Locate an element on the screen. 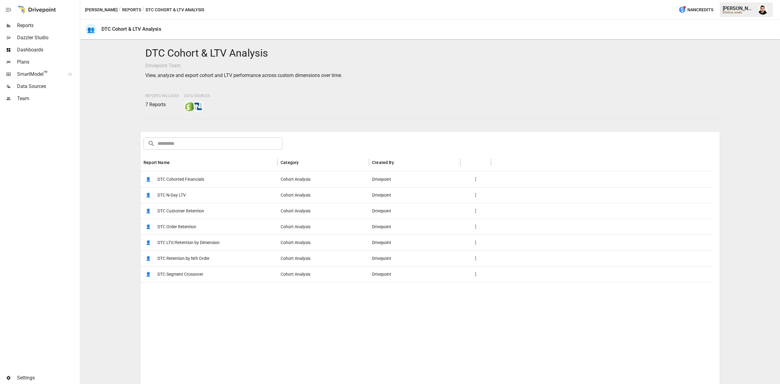 The height and width of the screenshot is (384, 780). span: Team is located at coordinates (48, 99).